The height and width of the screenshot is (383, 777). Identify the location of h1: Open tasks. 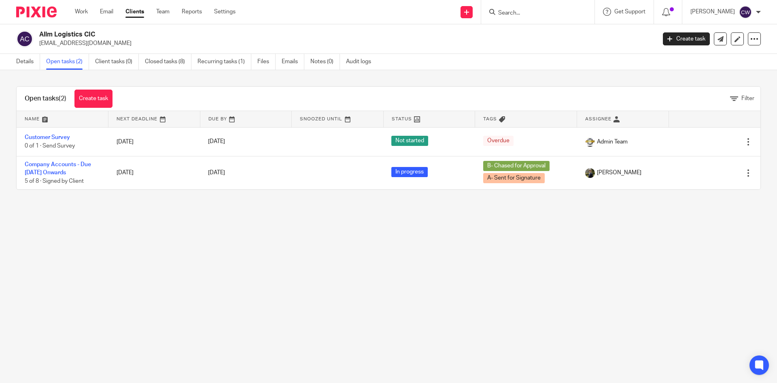
(45, 98).